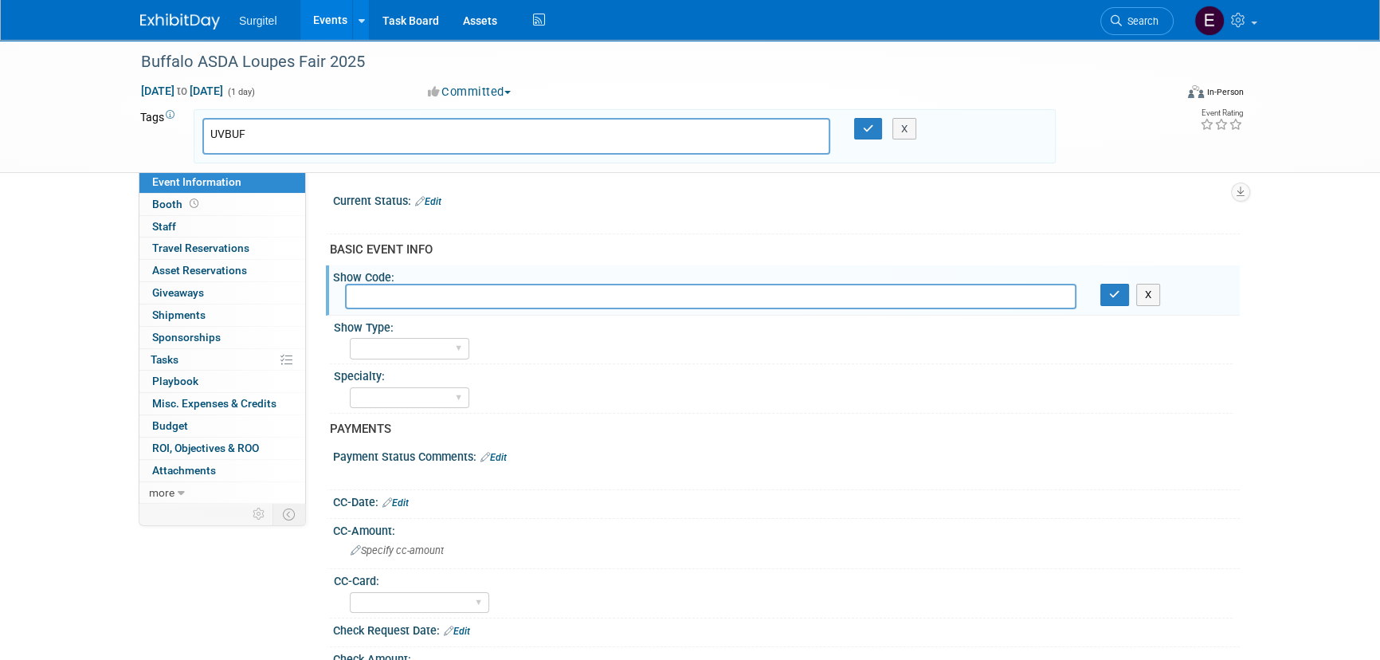 The height and width of the screenshot is (660, 1380). I want to click on div: Payment Status Comments:, so click(786, 455).